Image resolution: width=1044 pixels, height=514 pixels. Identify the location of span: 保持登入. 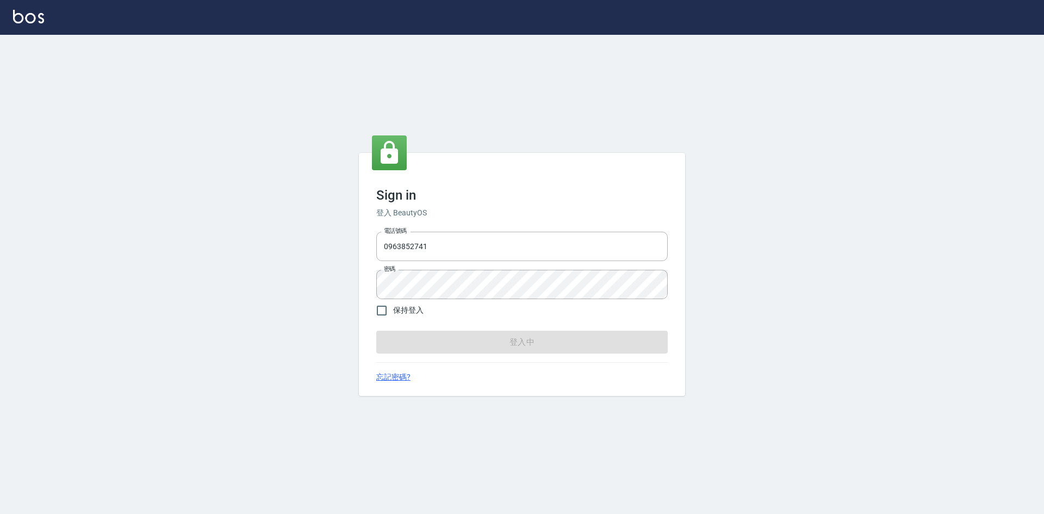
(408, 310).